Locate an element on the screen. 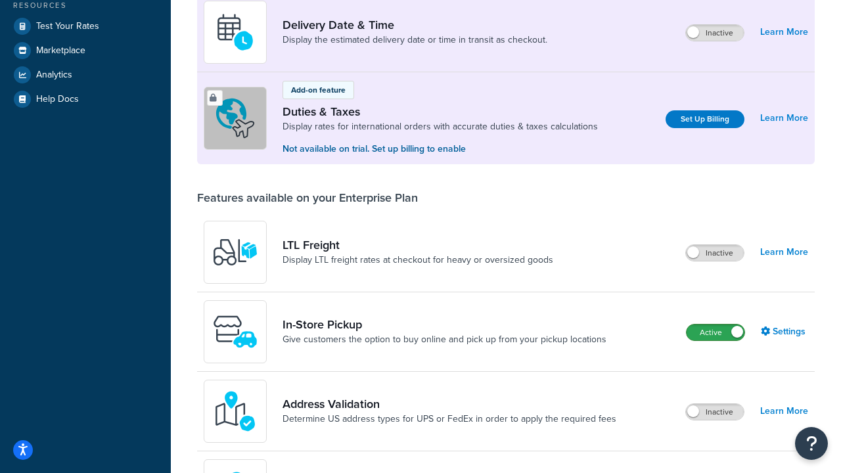  a: Duties & Taxes is located at coordinates (440, 112).